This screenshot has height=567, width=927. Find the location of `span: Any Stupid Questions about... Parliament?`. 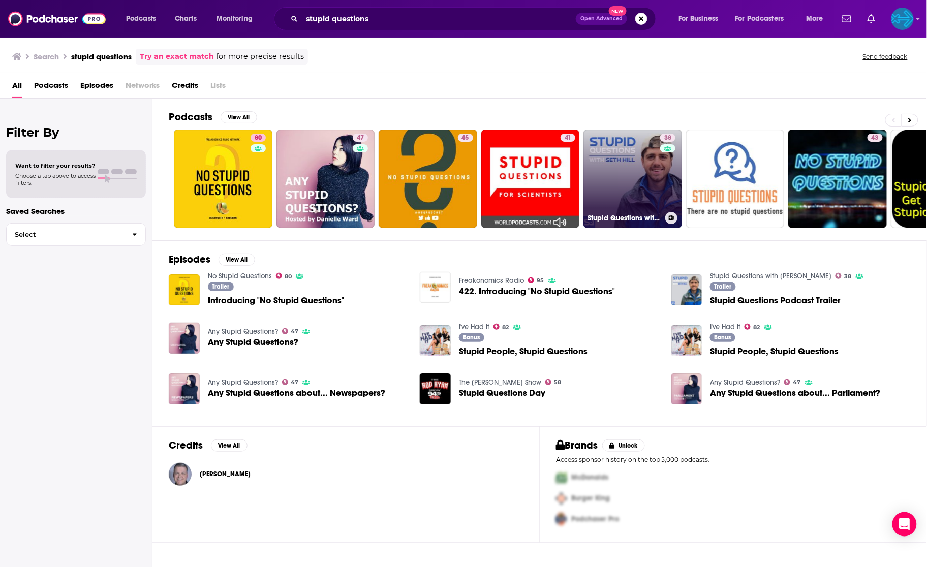

span: Any Stupid Questions about... Parliament? is located at coordinates (795, 393).